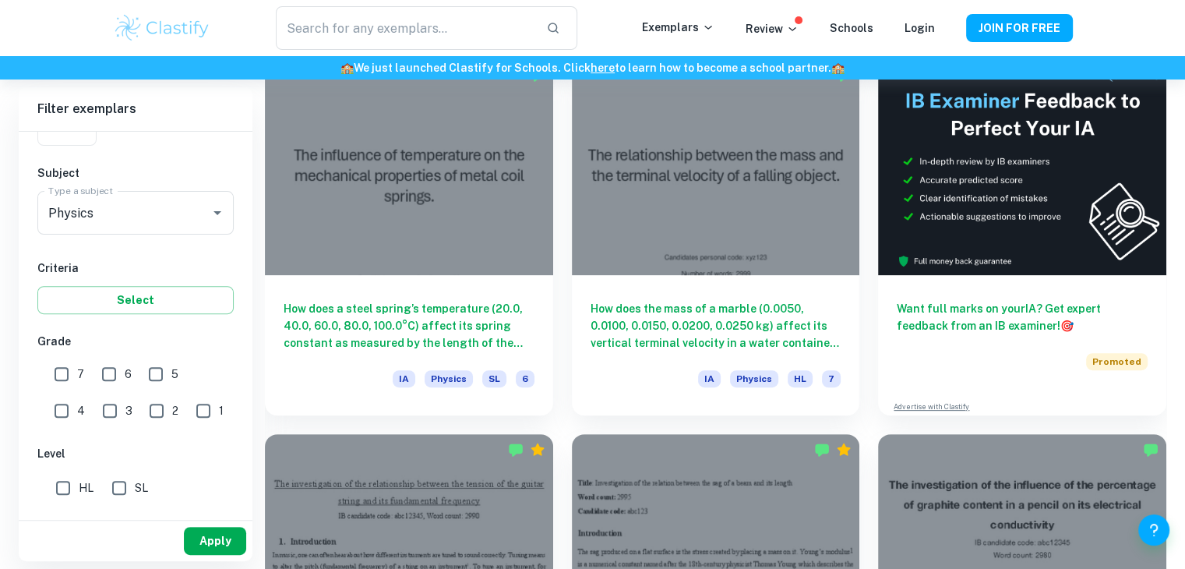 The image size is (1185, 569). What do you see at coordinates (80, 190) in the screenshot?
I see `label: Type a subject` at bounding box center [80, 190].